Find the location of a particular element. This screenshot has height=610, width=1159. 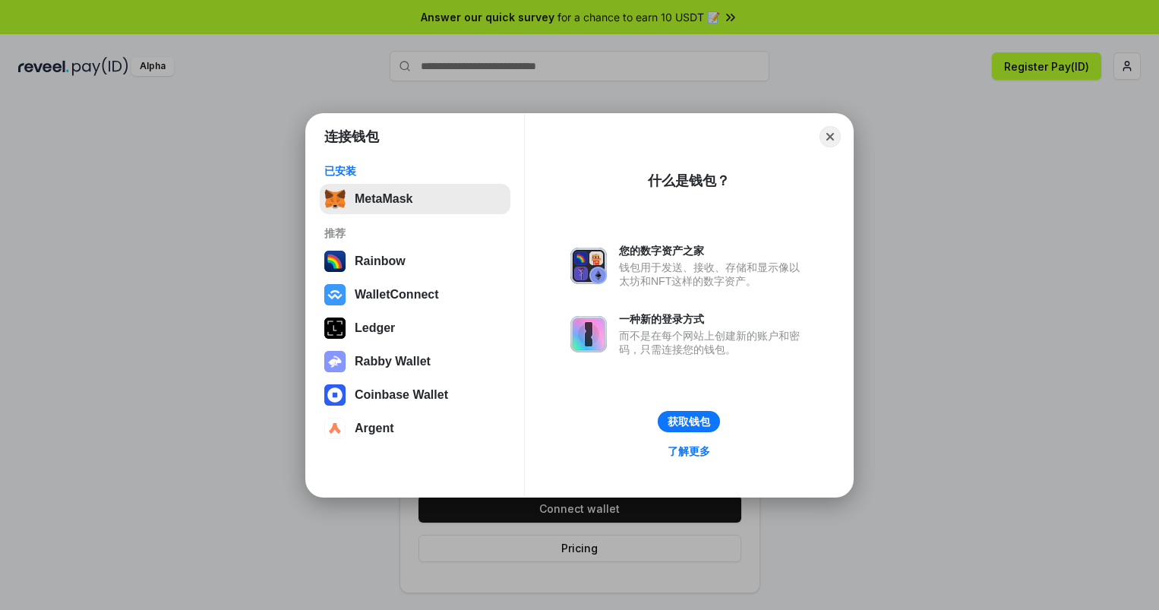

div: 推荐 is located at coordinates (415, 233).